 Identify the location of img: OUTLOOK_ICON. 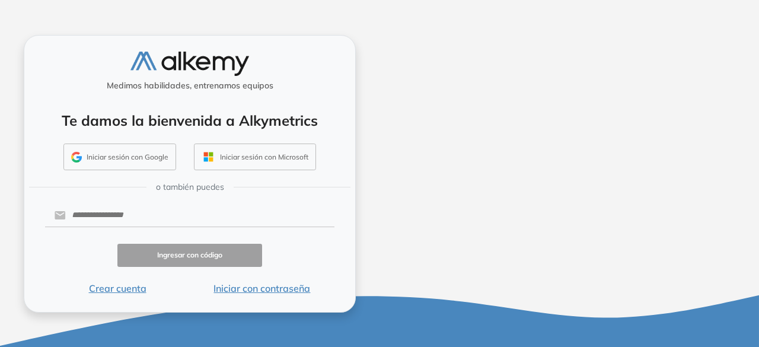
(208, 156).